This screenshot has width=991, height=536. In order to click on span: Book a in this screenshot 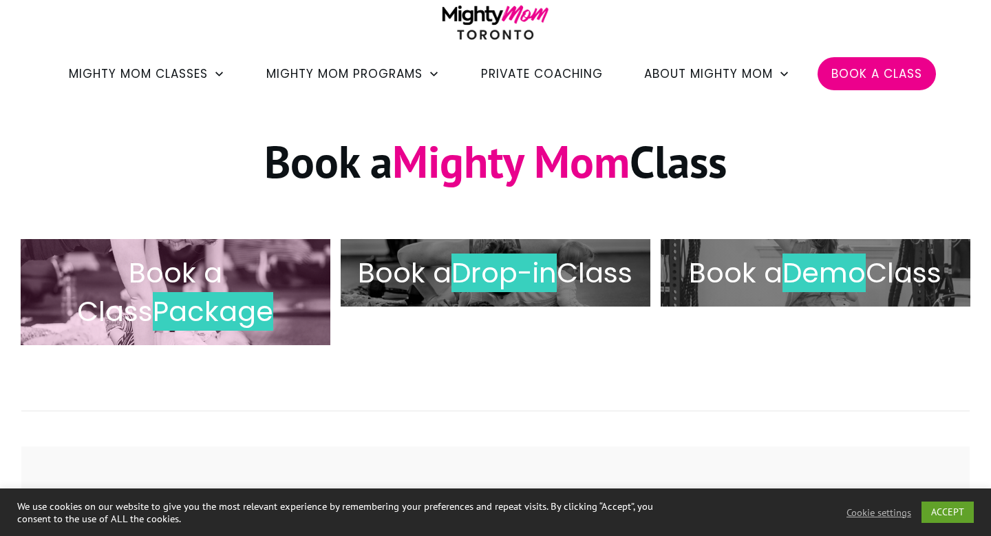, I will do `click(736, 273)`.